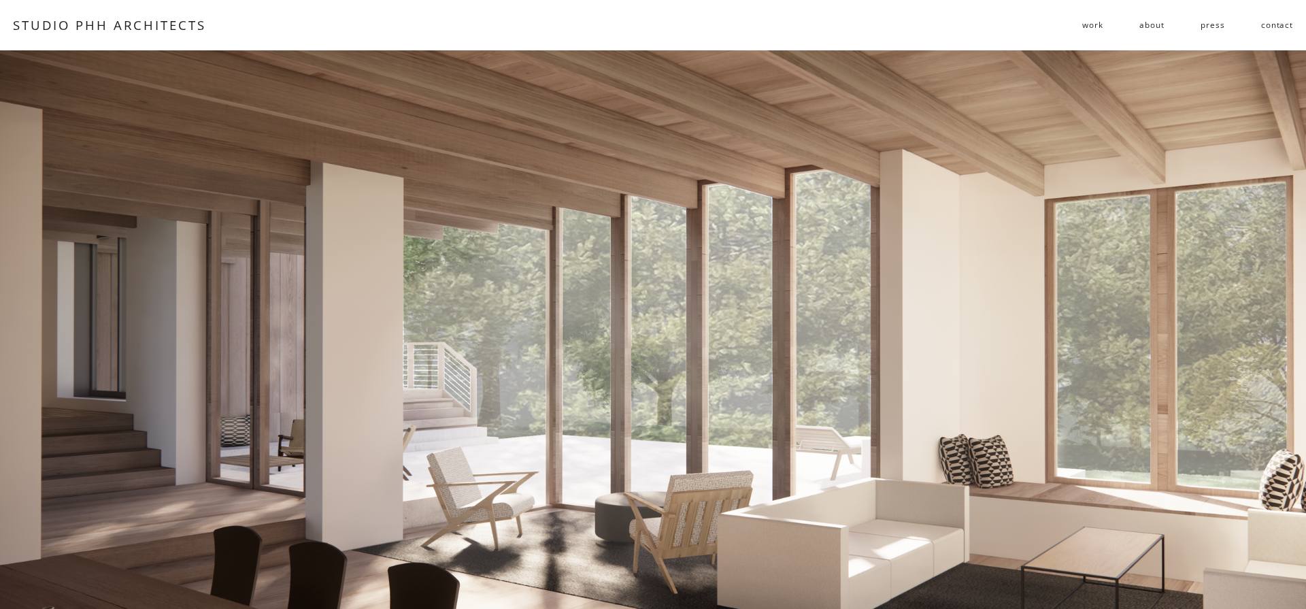 The image size is (1306, 609). Describe the element at coordinates (1092, 25) in the screenshot. I see `a: folder dropdown` at that location.